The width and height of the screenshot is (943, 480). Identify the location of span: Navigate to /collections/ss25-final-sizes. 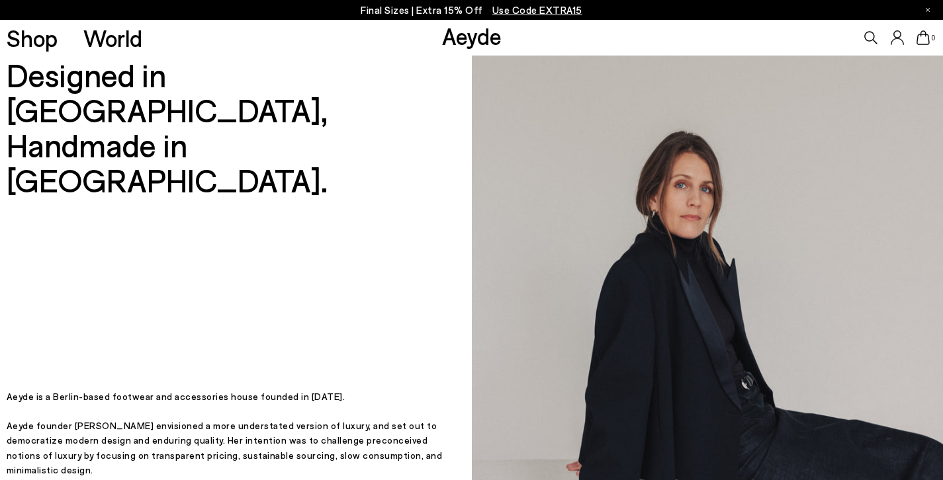
(537, 10).